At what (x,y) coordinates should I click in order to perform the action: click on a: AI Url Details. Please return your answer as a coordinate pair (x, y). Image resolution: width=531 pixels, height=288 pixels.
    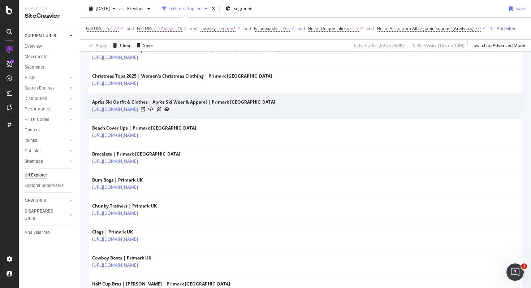
    Looking at the image, I should click on (159, 109).